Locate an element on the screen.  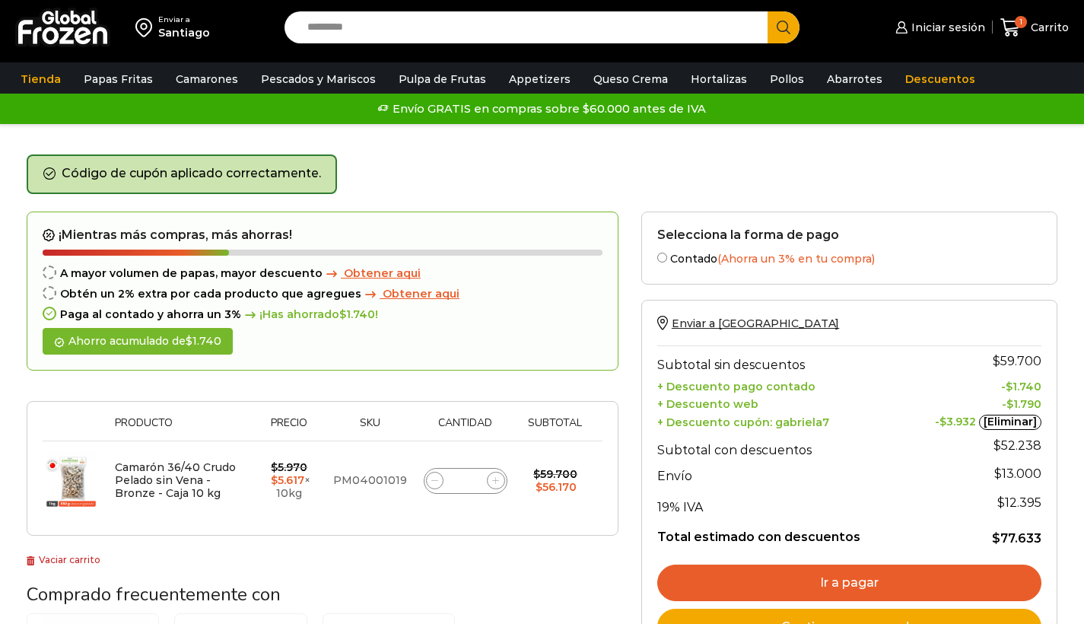
a: Queso Crema is located at coordinates (631, 79).